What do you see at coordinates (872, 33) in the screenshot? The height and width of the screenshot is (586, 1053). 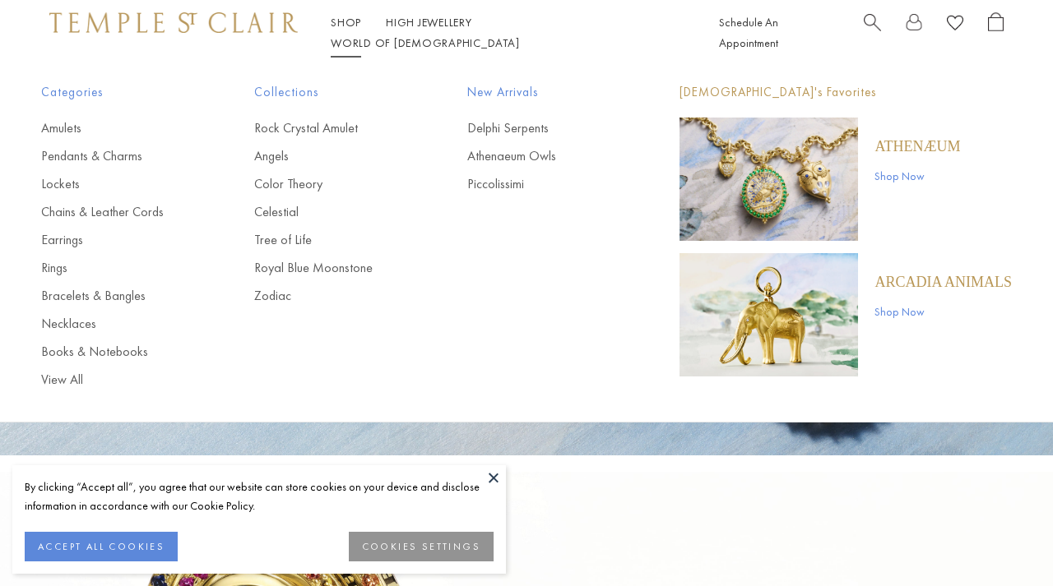 I see `a: Search` at bounding box center [872, 33].